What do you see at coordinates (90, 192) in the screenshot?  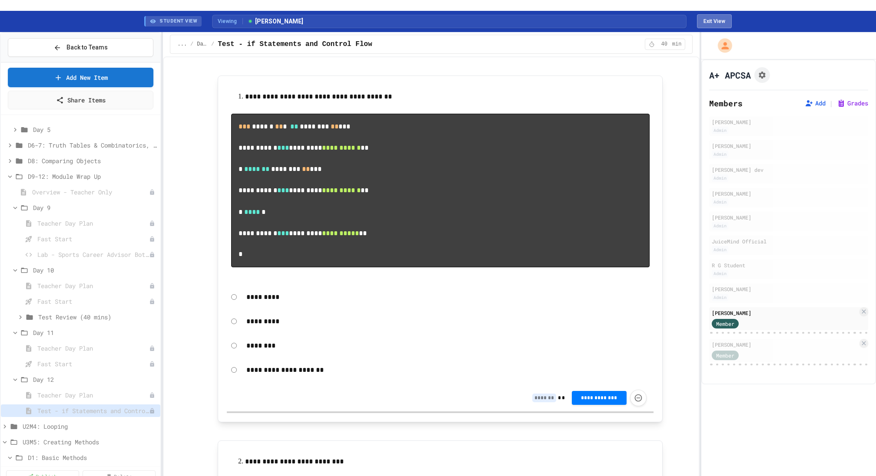 I see `span: Overview - Teacher Only` at bounding box center [90, 192].